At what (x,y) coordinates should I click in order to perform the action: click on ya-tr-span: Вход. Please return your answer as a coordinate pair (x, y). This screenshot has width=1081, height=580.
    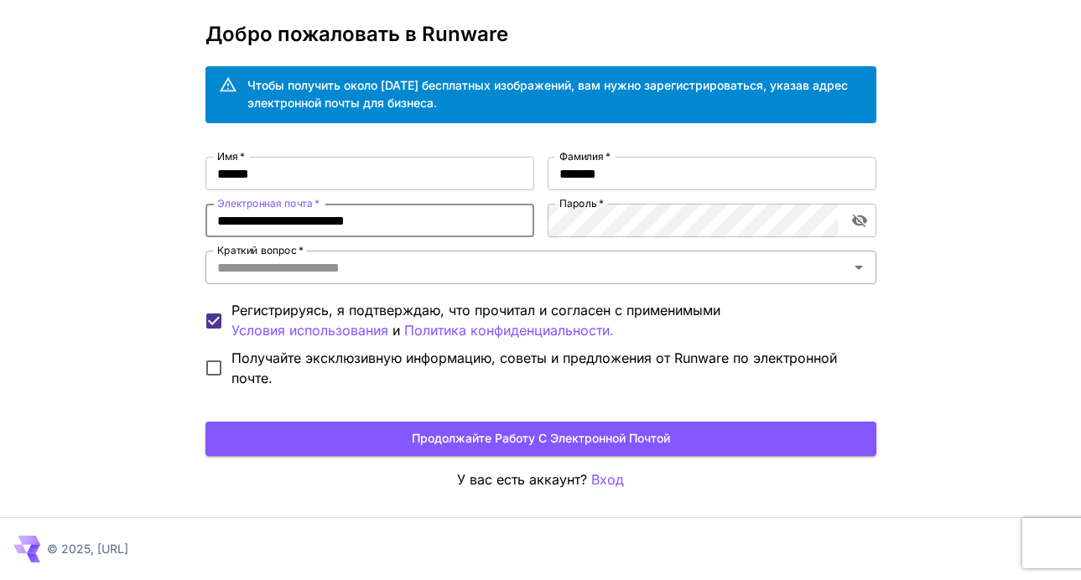
    Looking at the image, I should click on (607, 480).